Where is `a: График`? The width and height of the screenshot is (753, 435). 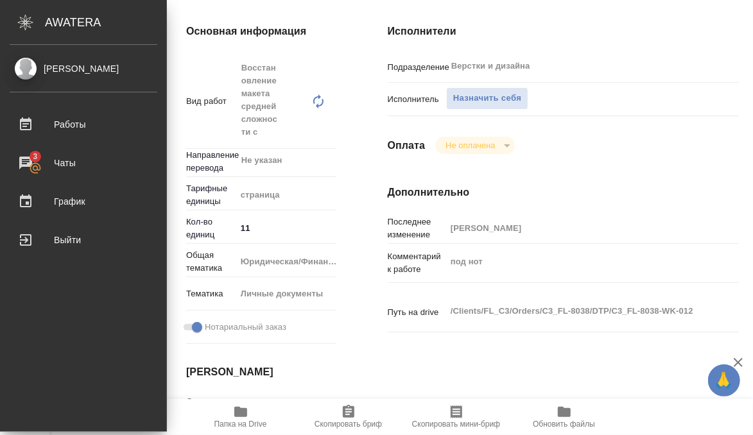
a: График is located at coordinates (83, 202).